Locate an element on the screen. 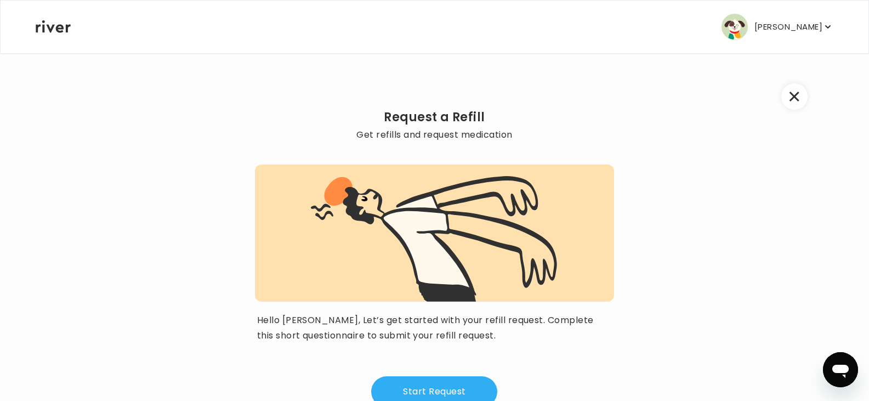 Image resolution: width=869 pixels, height=401 pixels. p: Get refills and request medication is located at coordinates (435, 135).